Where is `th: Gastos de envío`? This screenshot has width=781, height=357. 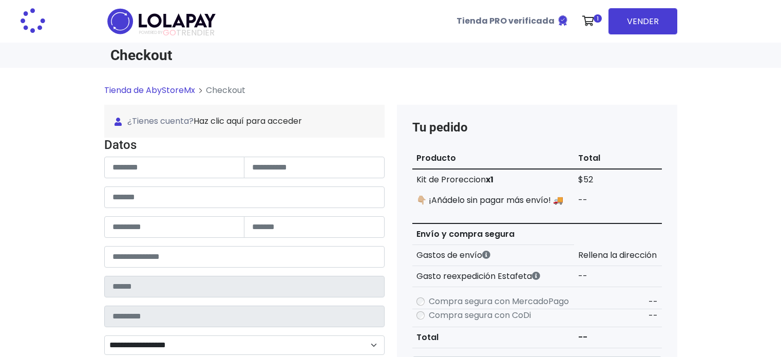
th: Gastos de envío is located at coordinates (493, 255).